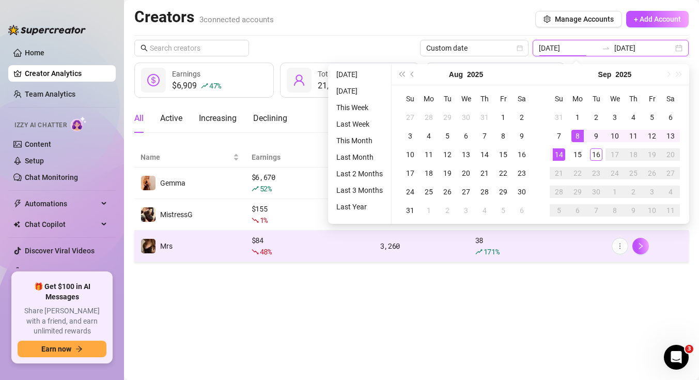 The image size is (699, 380). What do you see at coordinates (148, 246) in the screenshot?
I see `img: Mrs` at bounding box center [148, 246].